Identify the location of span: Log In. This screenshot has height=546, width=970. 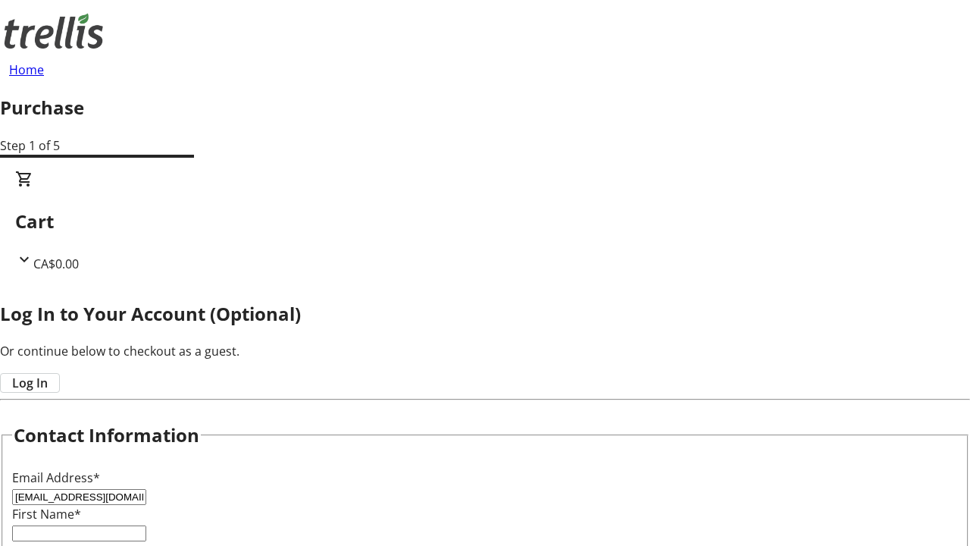
(30, 383).